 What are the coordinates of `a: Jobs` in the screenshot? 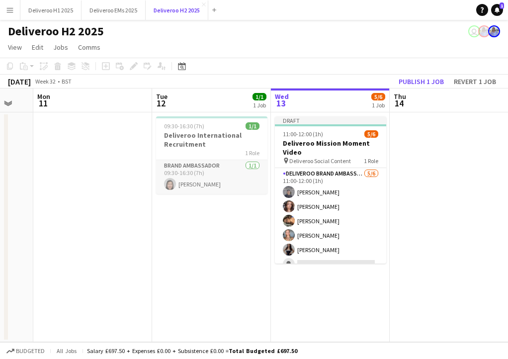 It's located at (61, 47).